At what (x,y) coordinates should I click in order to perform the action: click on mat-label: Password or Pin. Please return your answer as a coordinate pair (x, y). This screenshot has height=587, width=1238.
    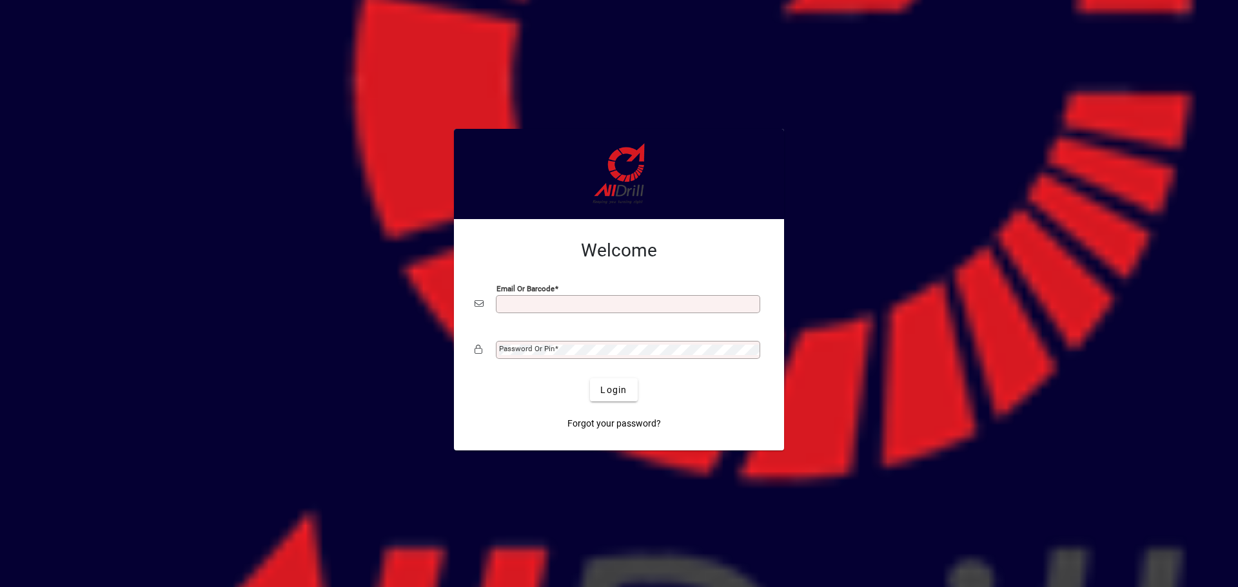
    Looking at the image, I should click on (527, 349).